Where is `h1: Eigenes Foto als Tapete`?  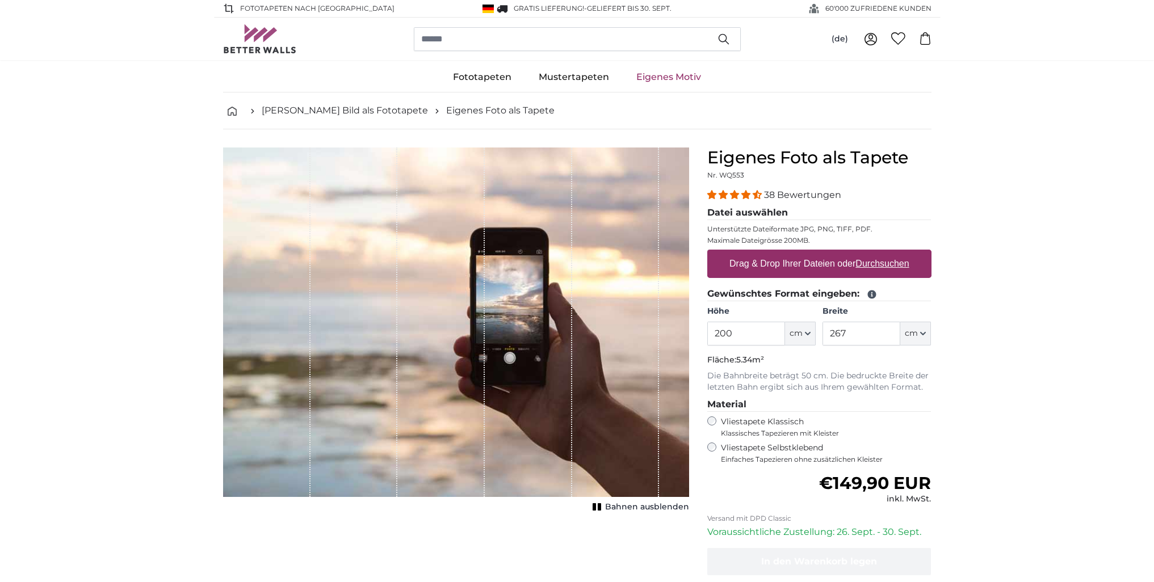
h1: Eigenes Foto als Tapete is located at coordinates (819, 158).